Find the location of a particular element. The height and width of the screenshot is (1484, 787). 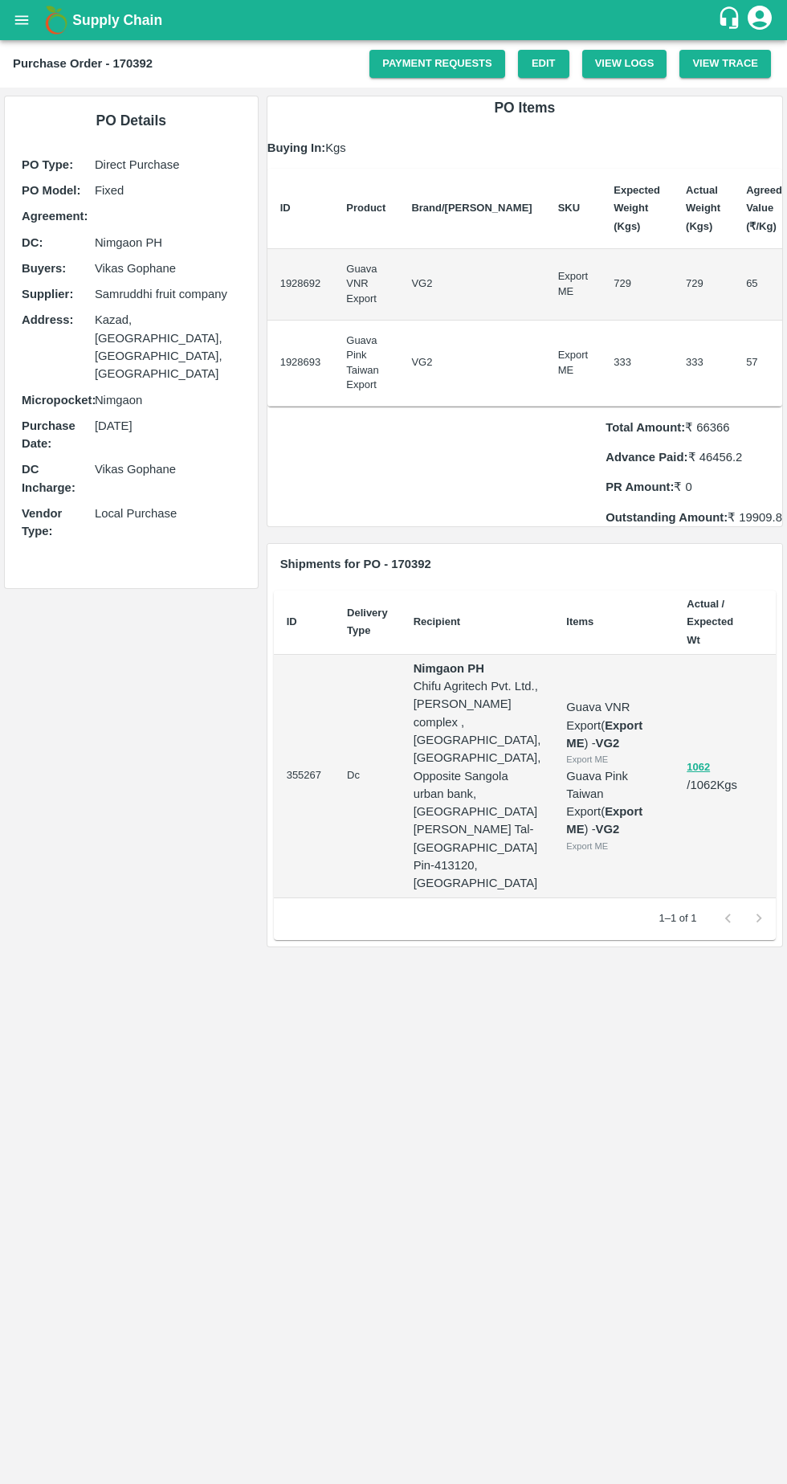

b: Product is located at coordinates (366, 207).